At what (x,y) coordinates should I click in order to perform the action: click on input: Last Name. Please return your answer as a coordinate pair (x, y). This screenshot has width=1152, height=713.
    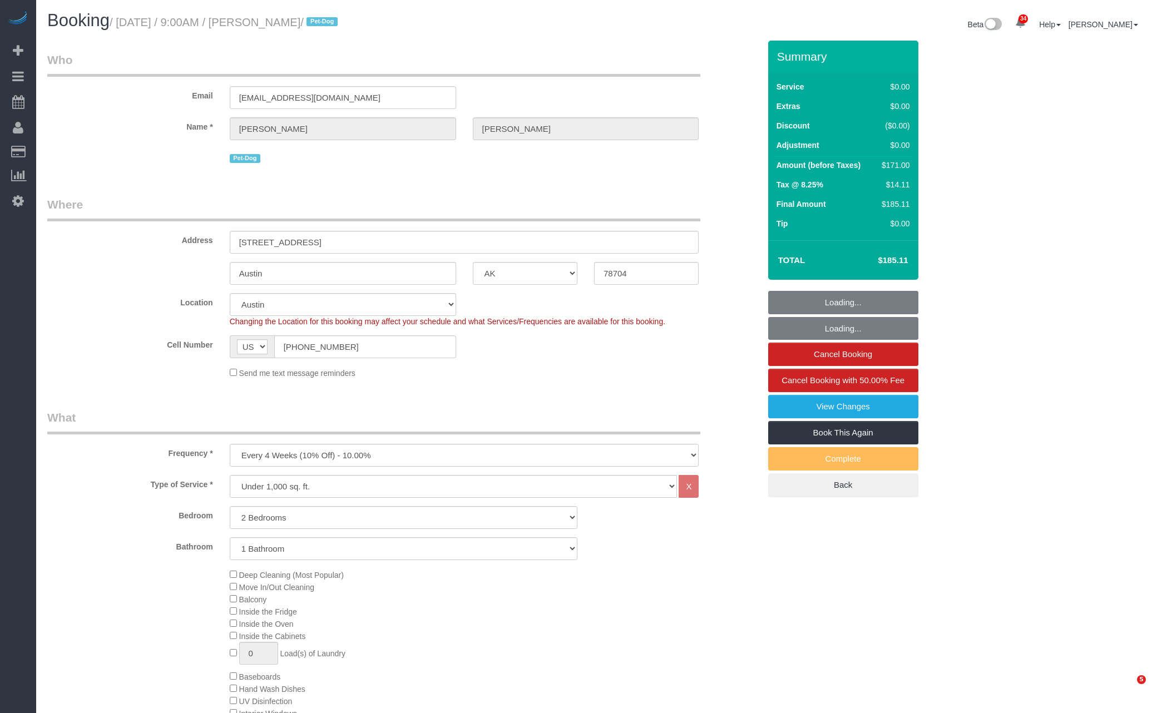
    Looking at the image, I should click on (586, 129).